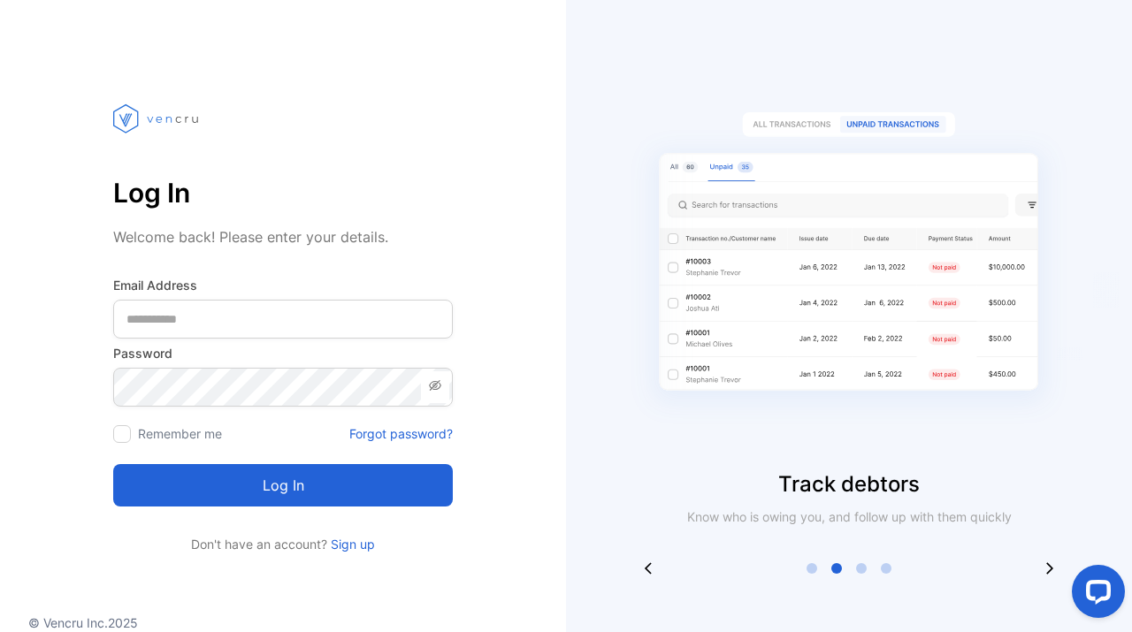  Describe the element at coordinates (351, 544) in the screenshot. I see `a: Sign up` at that location.